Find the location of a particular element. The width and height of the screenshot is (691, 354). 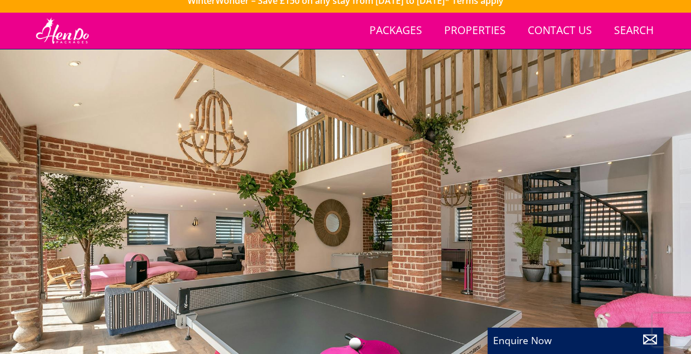

a: Contact Us is located at coordinates (560, 31).